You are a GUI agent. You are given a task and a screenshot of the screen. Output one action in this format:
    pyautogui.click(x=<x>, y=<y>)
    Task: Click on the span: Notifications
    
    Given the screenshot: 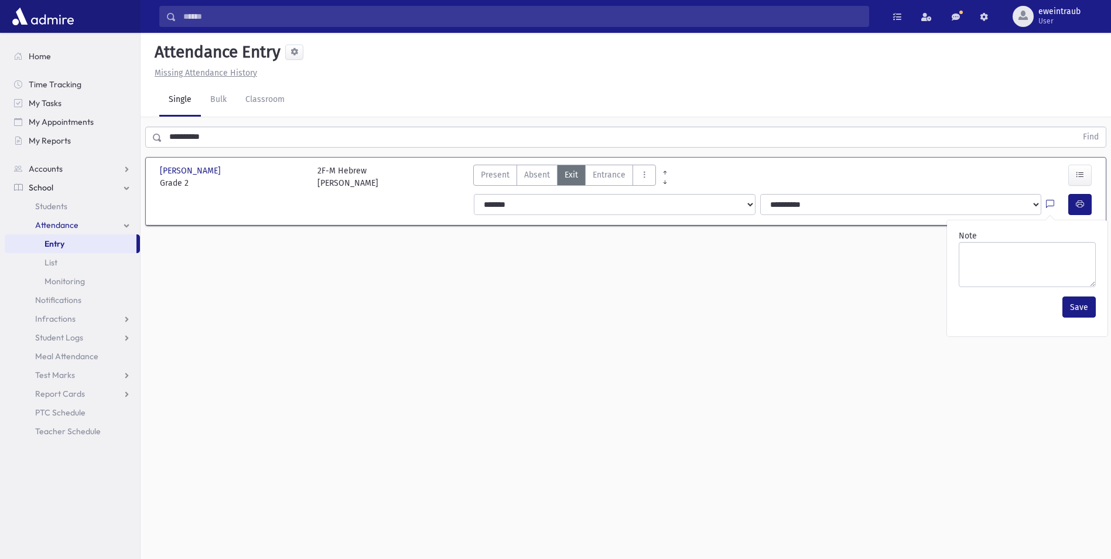 What is the action you would take?
    pyautogui.click(x=58, y=300)
    